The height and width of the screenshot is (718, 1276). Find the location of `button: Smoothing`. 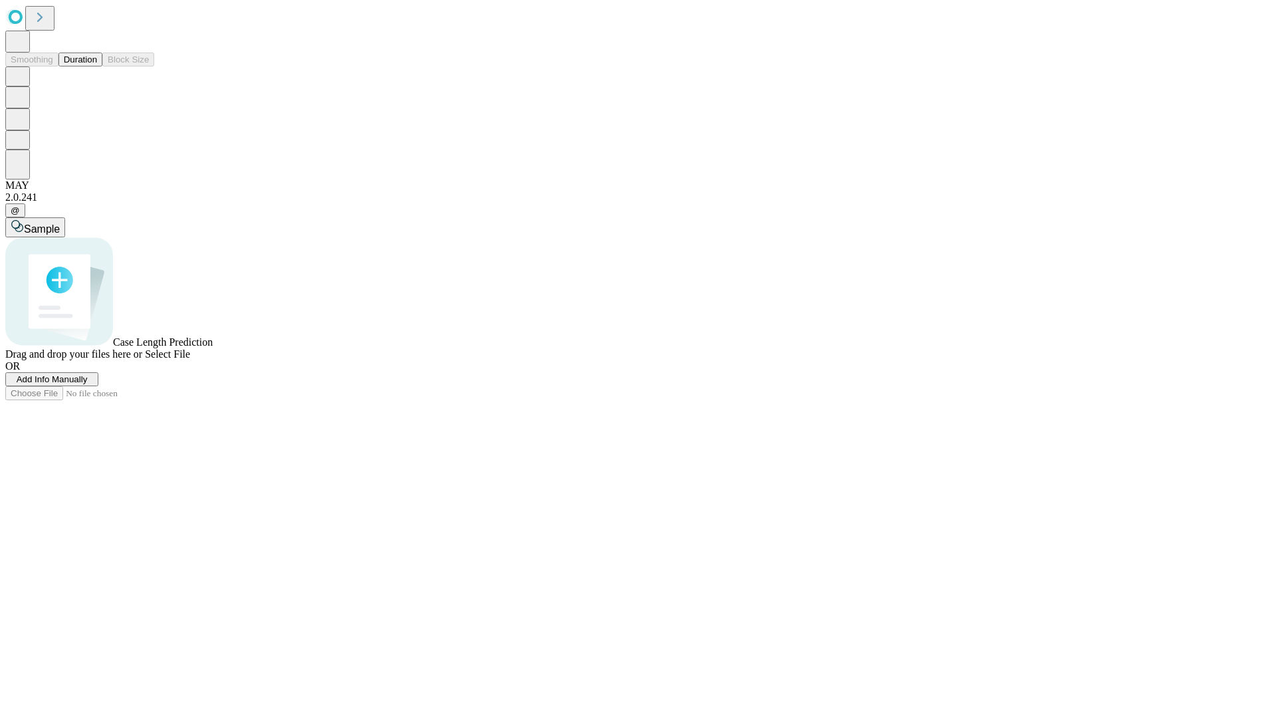

button: Smoothing is located at coordinates (32, 59).